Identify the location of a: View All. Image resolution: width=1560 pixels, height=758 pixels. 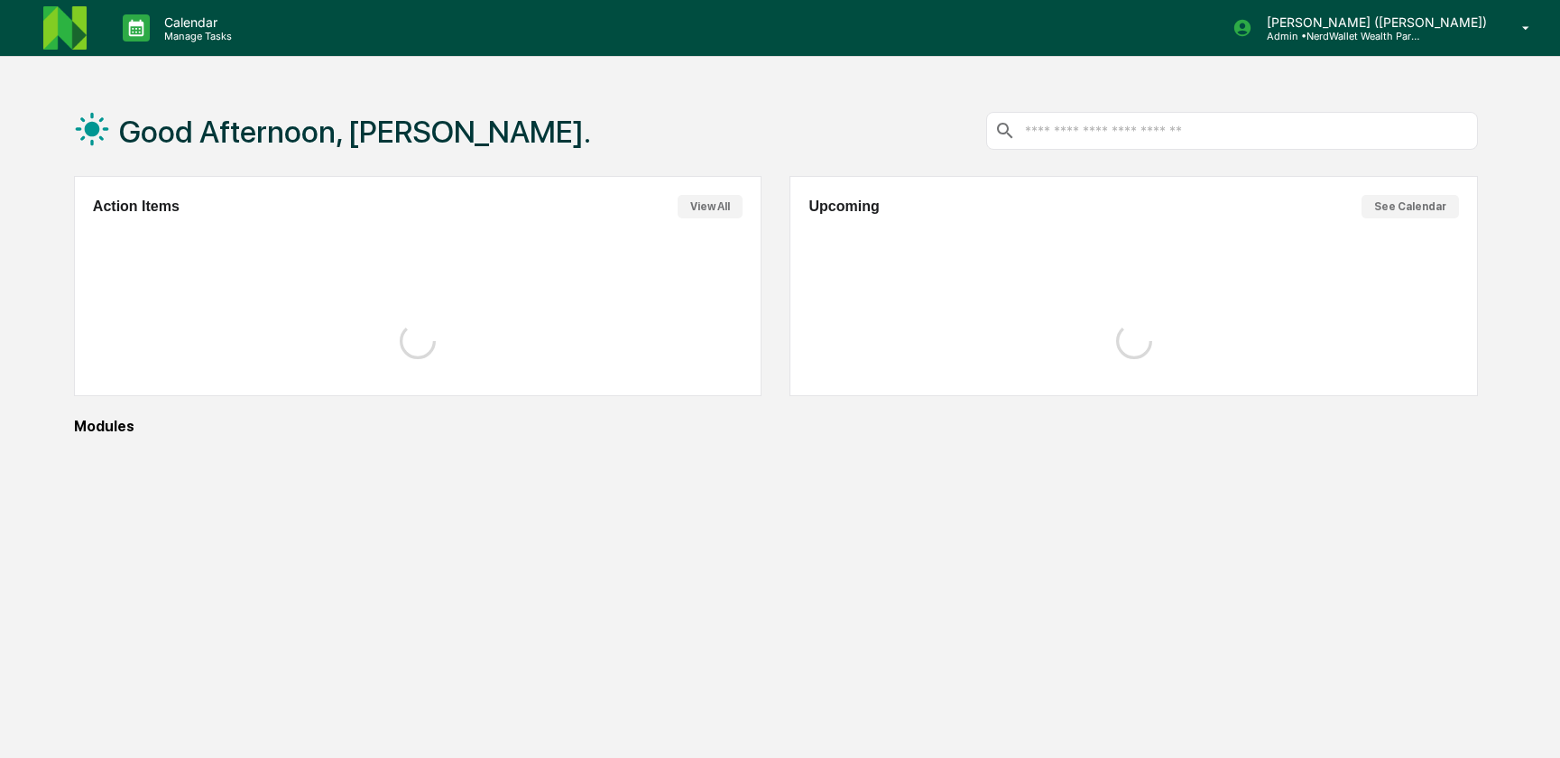
(710, 207).